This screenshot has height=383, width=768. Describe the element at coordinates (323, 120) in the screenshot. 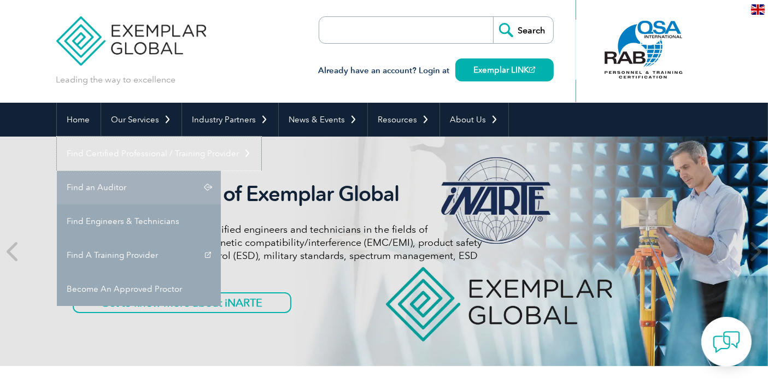

I see `a: News & Events` at that location.